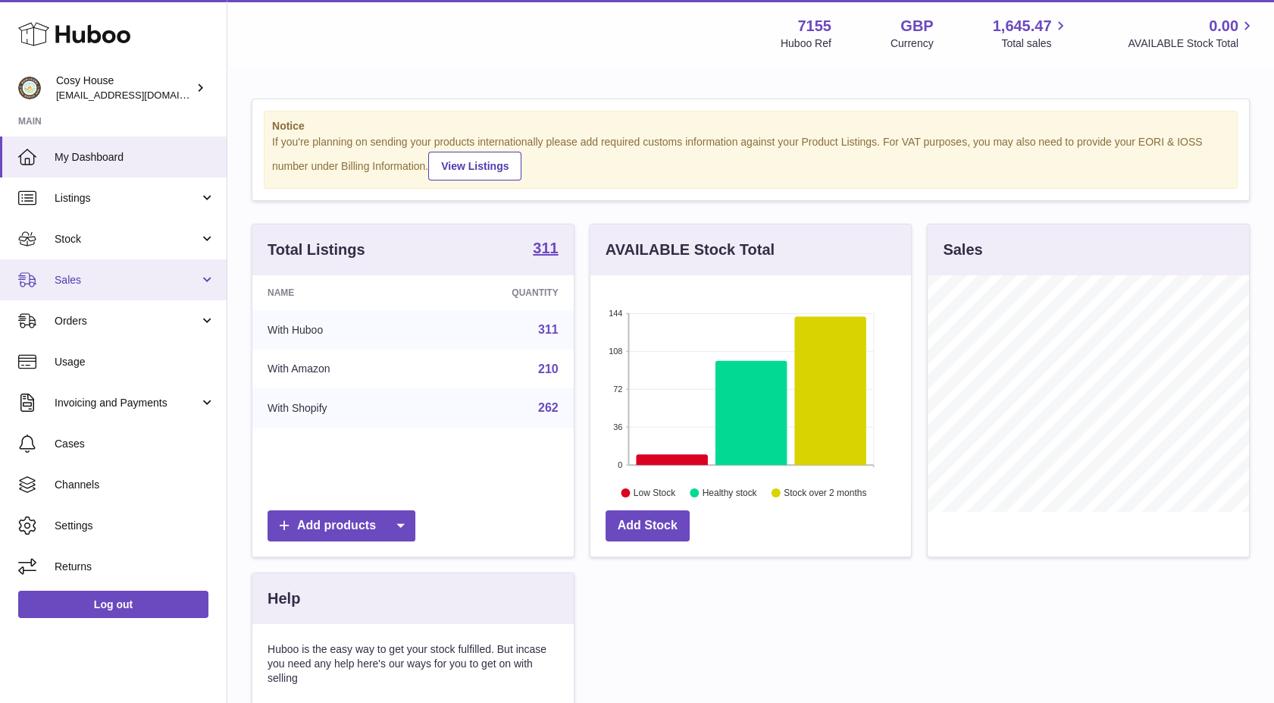  I want to click on div: If you're planning on sending your products internationally please add required customs informati..., so click(750, 158).